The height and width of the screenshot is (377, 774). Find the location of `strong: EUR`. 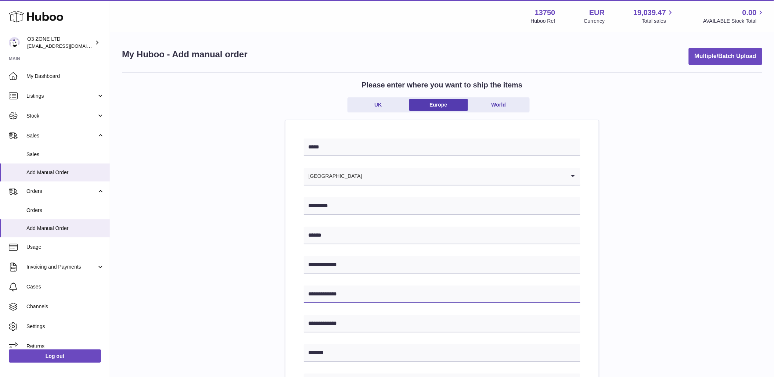

strong: EUR is located at coordinates (597, 12).